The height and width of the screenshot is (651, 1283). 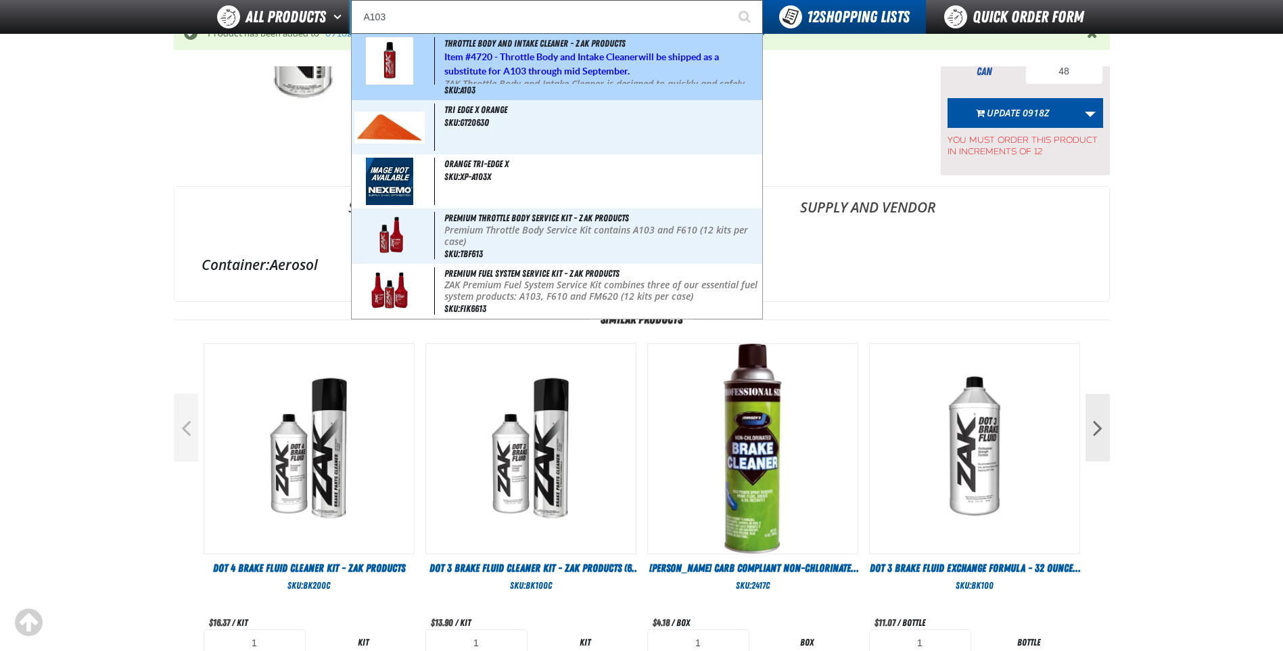 What do you see at coordinates (309, 568) in the screenshot?
I see `span: DOT 4 Brake Fluid Cleaner Kit - ZAK Products` at bounding box center [309, 568].